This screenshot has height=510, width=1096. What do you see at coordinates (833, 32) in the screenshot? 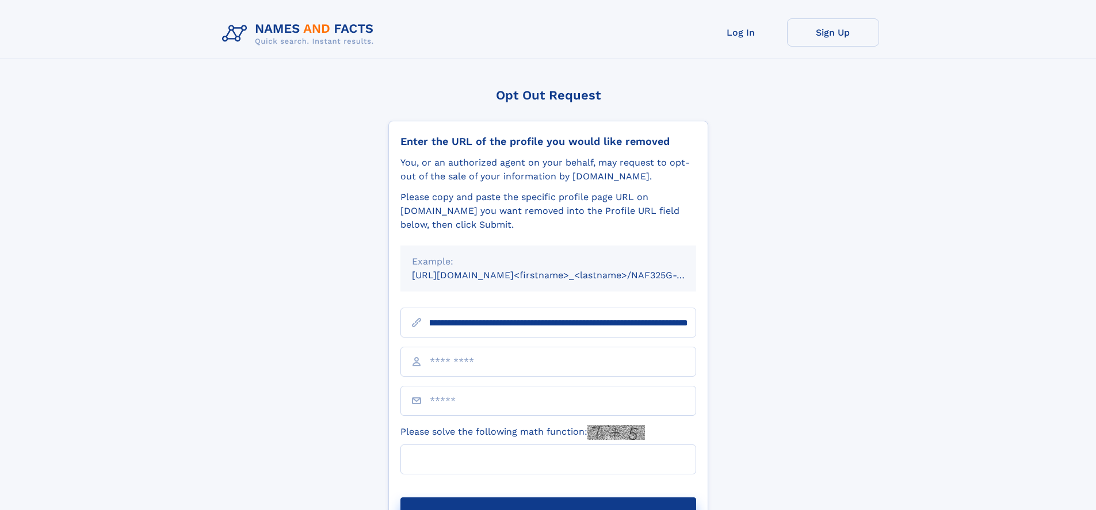
I see `a: Sign Up` at bounding box center [833, 32].